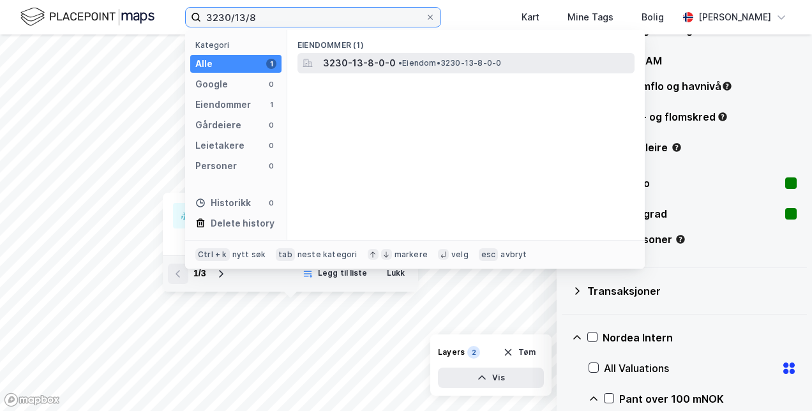  I want to click on img: logo.f888ab2527a4732fd821a326f86c7f29.svg, so click(87, 17).